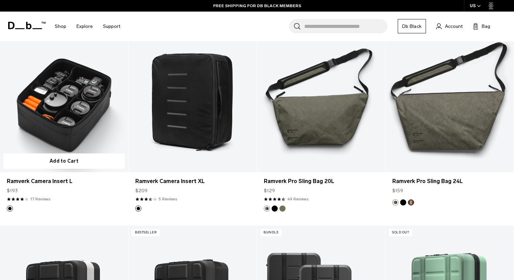 This screenshot has width=514, height=280. Describe the element at coordinates (412, 26) in the screenshot. I see `a: Db Black` at that location.